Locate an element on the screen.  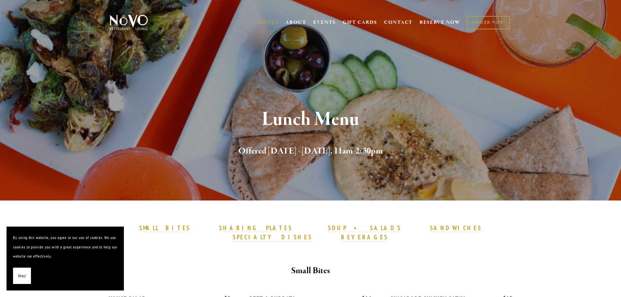
a: SPECIALTY DISHES is located at coordinates (273, 237).